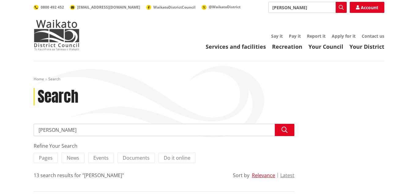 This screenshot has width=418, height=194. I want to click on a: Your District, so click(367, 47).